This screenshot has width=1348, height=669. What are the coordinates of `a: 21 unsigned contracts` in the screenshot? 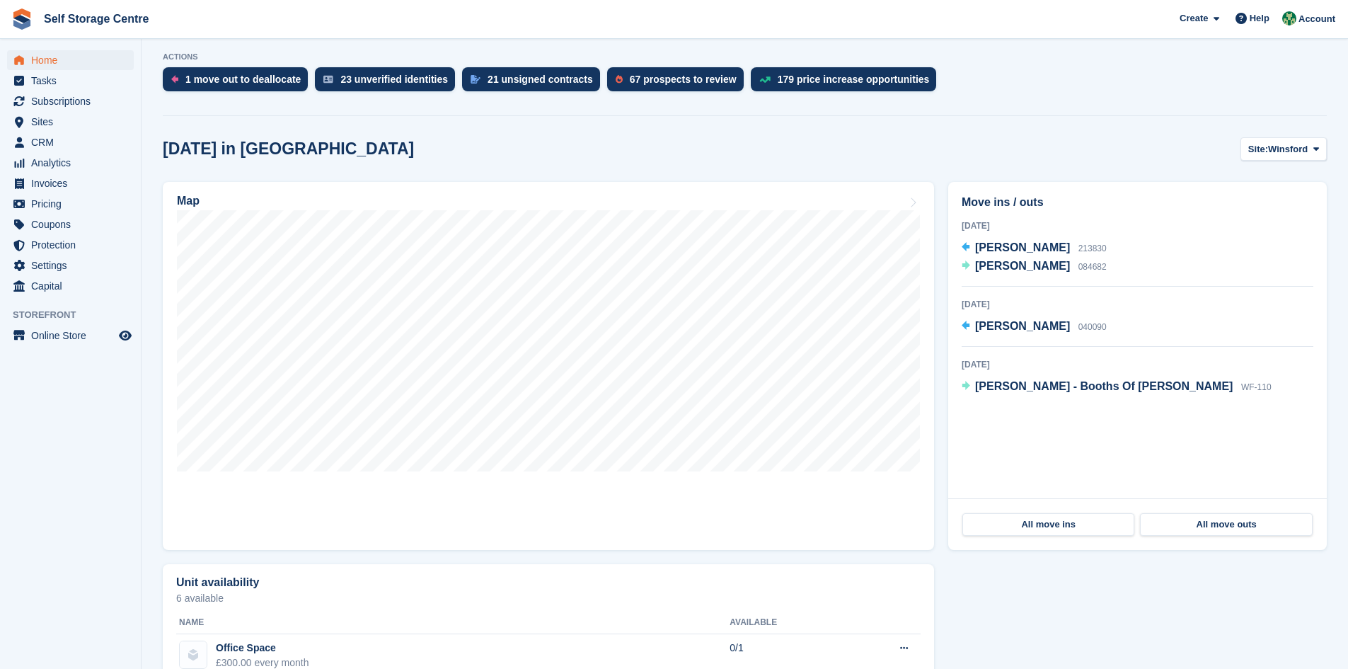 It's located at (534, 83).